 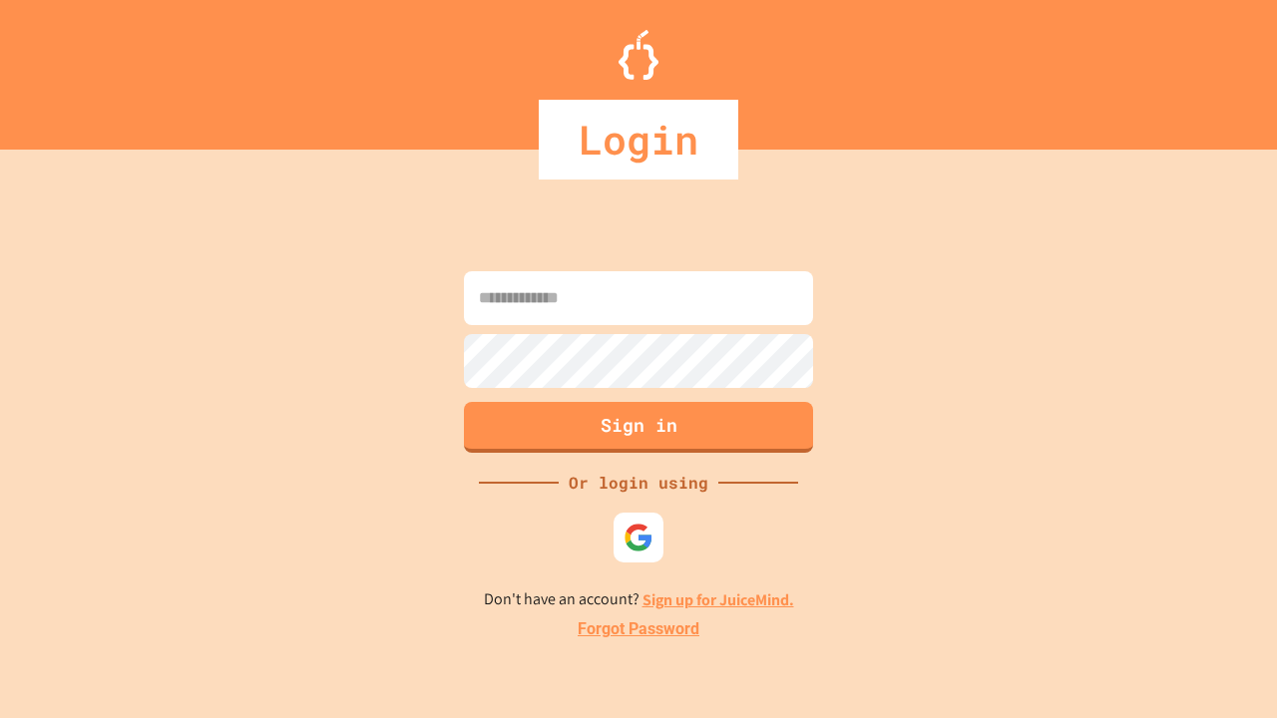 I want to click on button: Sign in, so click(x=639, y=427).